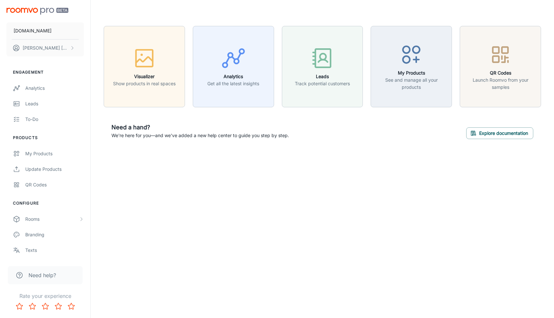  Describe the element at coordinates (322, 66) in the screenshot. I see `a: LeadsTrack potential customers` at that location.